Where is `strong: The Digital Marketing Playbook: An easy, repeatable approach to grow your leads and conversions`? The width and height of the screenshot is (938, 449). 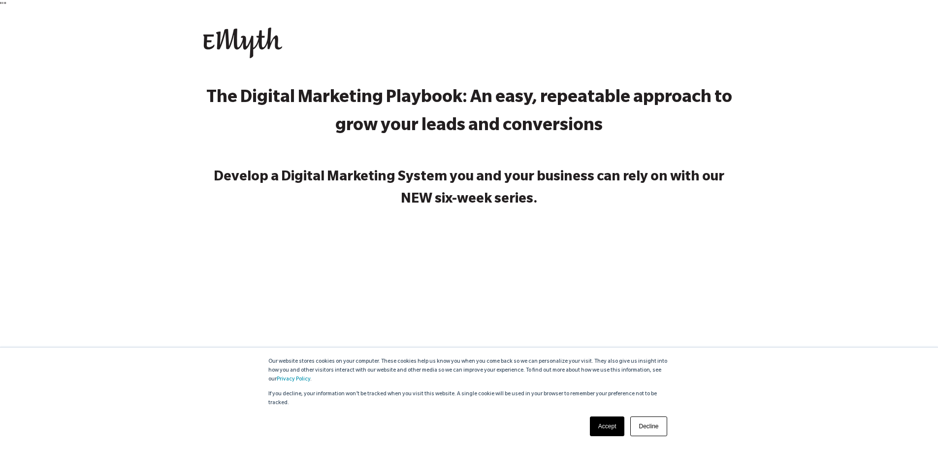 strong: The Digital Marketing Playbook: An easy, repeatable approach to grow your leads and conversions is located at coordinates (469, 113).